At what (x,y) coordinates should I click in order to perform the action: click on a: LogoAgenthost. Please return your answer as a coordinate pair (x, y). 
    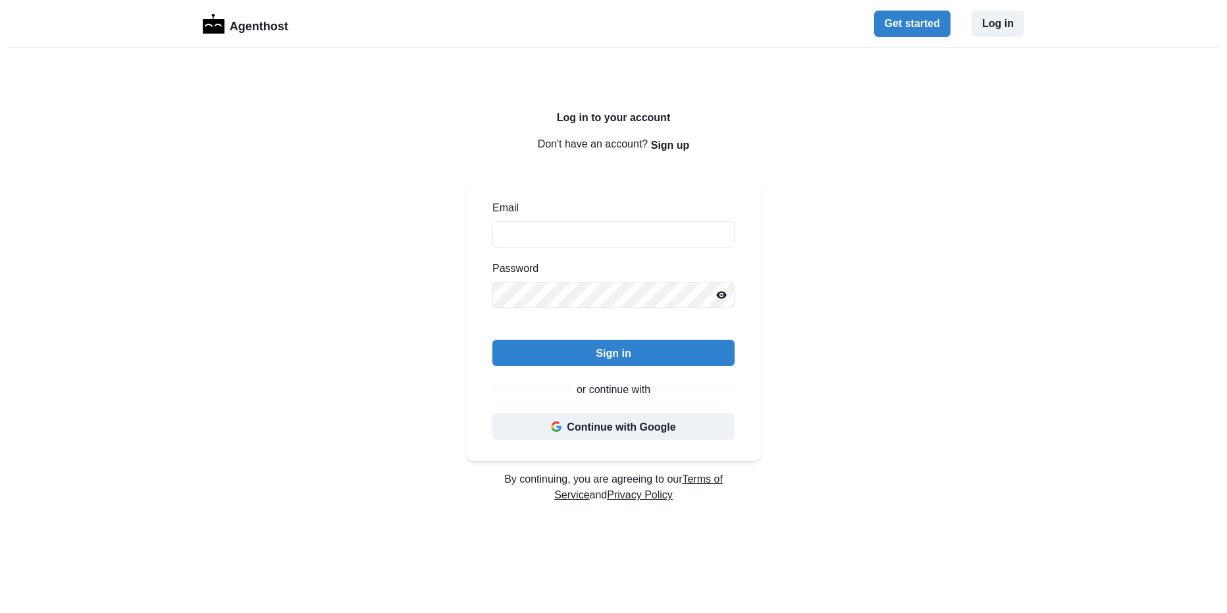
    Looking at the image, I should click on (246, 24).